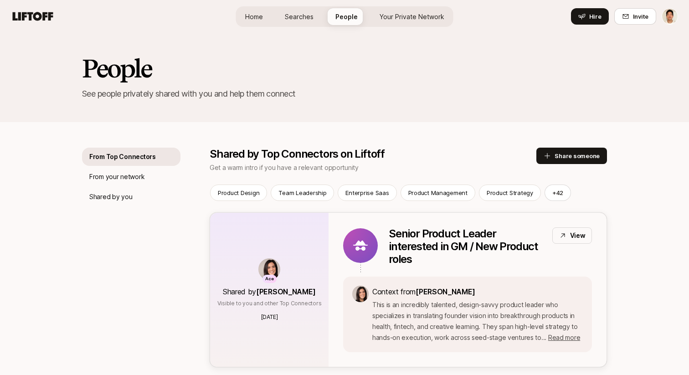  What do you see at coordinates (302, 193) in the screenshot?
I see `p: Team Leadership` at bounding box center [302, 193].